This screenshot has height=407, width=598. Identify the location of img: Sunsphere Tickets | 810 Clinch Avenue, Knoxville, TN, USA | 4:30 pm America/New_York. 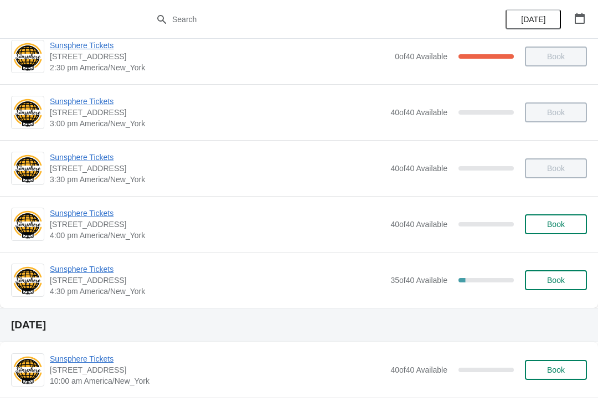
(28, 280).